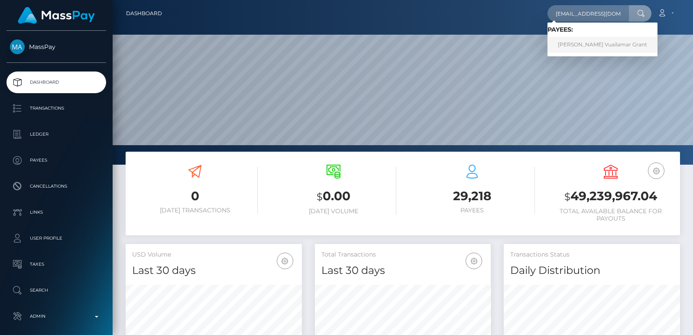  Describe the element at coordinates (56, 316) in the screenshot. I see `a: Admin` at that location.